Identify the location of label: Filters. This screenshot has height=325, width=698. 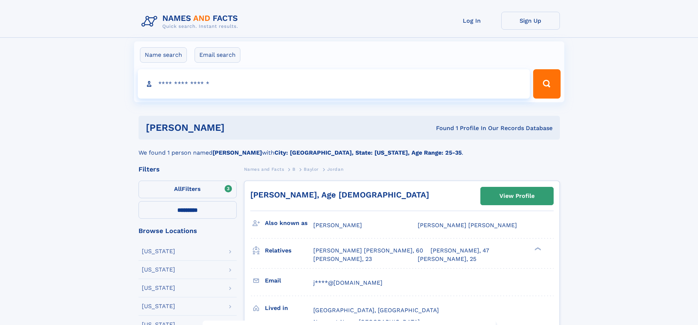
(188, 189).